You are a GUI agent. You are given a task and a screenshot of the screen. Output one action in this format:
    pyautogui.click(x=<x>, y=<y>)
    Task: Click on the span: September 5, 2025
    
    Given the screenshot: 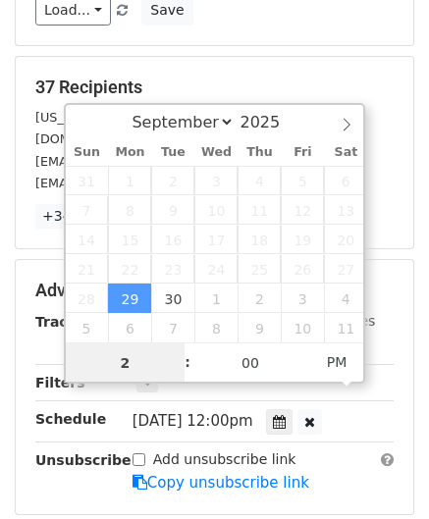 What is the action you would take?
    pyautogui.click(x=302, y=181)
    